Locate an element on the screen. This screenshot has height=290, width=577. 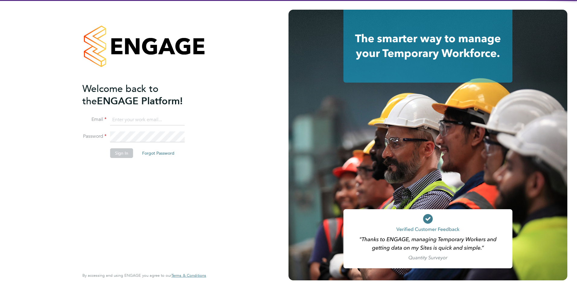
span: Terms & Conditions is located at coordinates (189, 275).